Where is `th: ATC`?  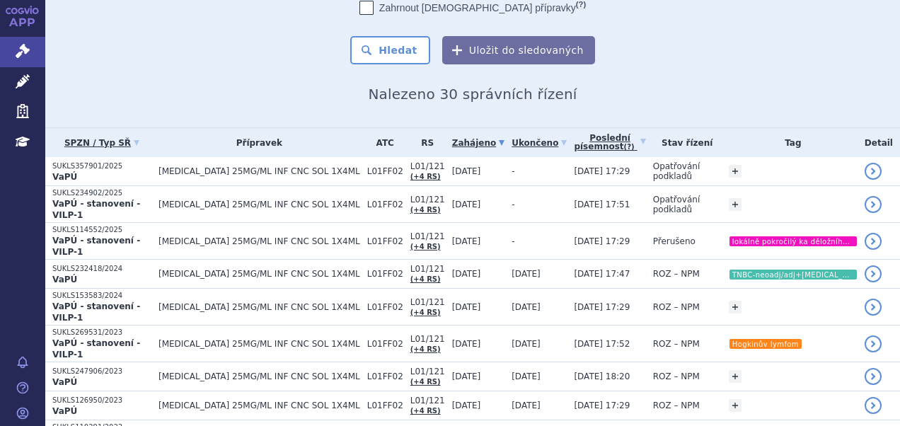
th: ATC is located at coordinates (381, 142).